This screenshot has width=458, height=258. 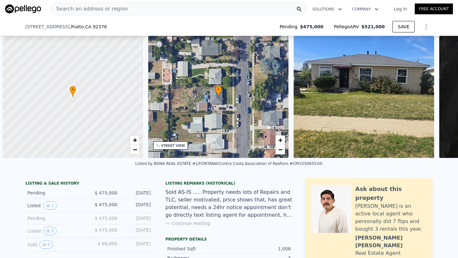 What do you see at coordinates (391, 194) in the screenshot?
I see `div: Ask about this property` at bounding box center [391, 194].